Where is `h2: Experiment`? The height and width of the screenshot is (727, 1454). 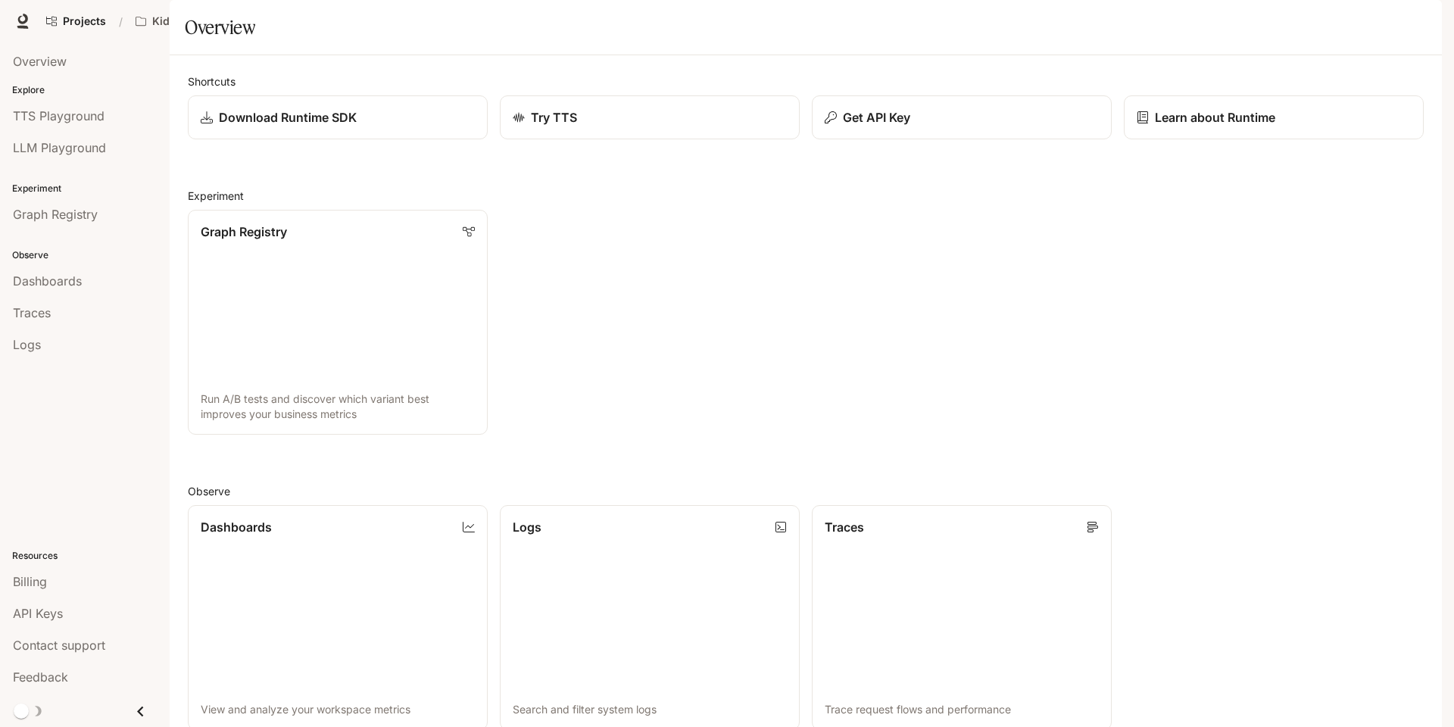
h2: Experiment is located at coordinates (806, 195).